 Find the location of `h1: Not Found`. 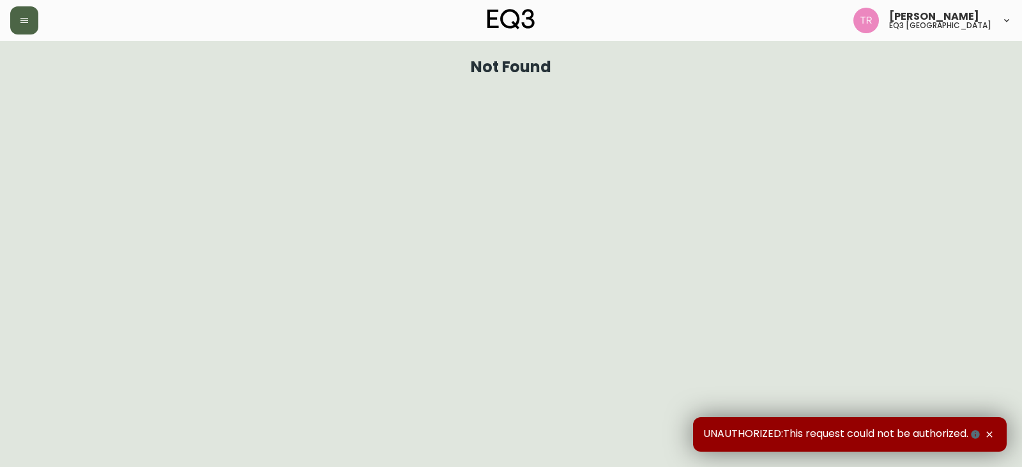

h1: Not Found is located at coordinates (511, 67).